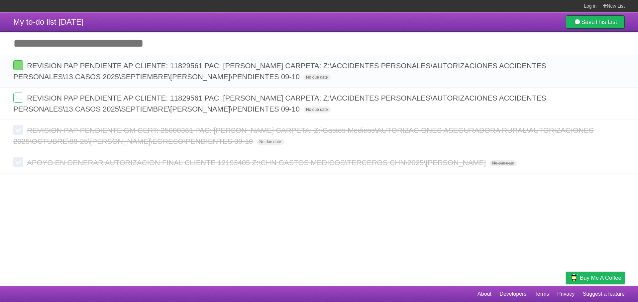 The width and height of the screenshot is (638, 302). What do you see at coordinates (596, 277) in the screenshot?
I see `a: Buy me a coffee` at bounding box center [596, 277].